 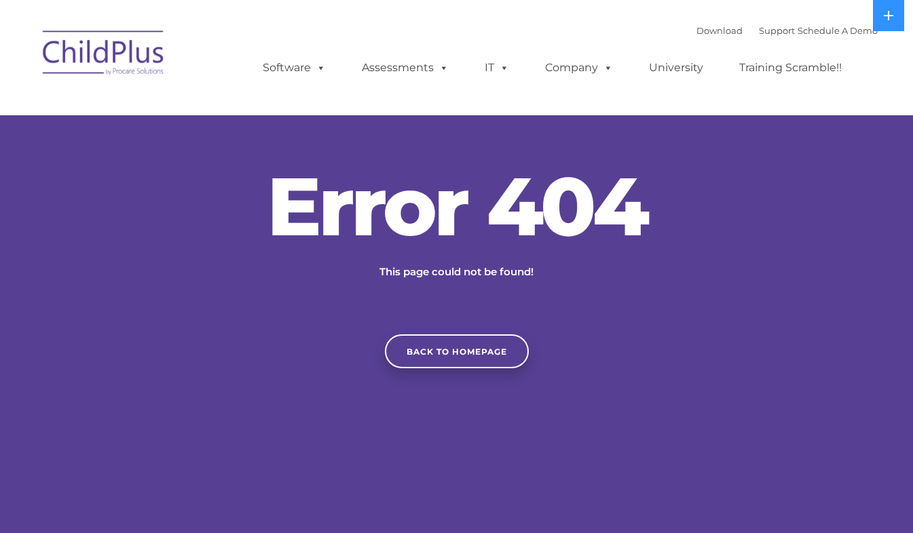 What do you see at coordinates (104, 55) in the screenshot?
I see `img: ChildPlus by Procare Solutions` at bounding box center [104, 55].